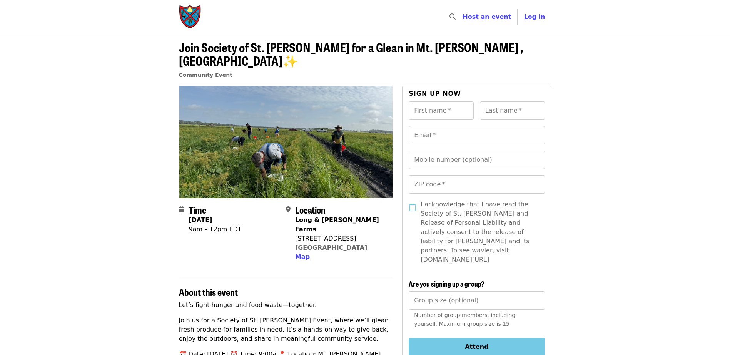 This screenshot has width=730, height=355. What do you see at coordinates (208, 292) in the screenshot?
I see `span: About this event` at bounding box center [208, 292].